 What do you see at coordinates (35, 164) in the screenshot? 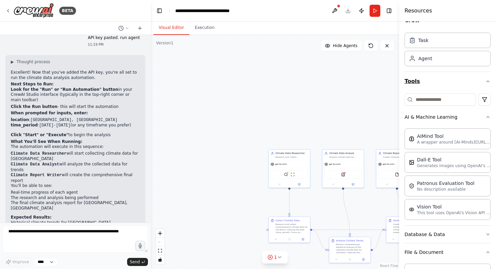
I see `code: Climate Data Analyst` at bounding box center [35, 164].